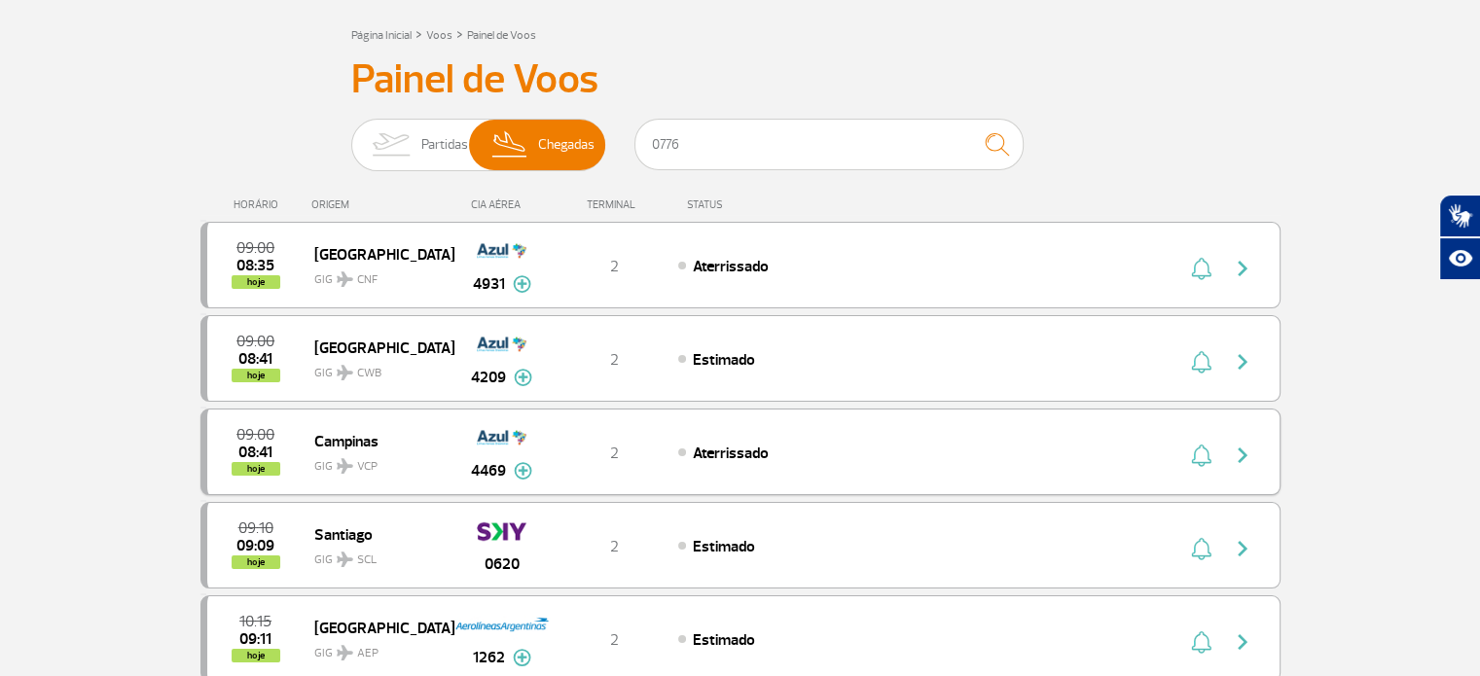 The width and height of the screenshot is (1480, 676). Describe the element at coordinates (382, 204) in the screenshot. I see `div: ORIGEM` at that location.